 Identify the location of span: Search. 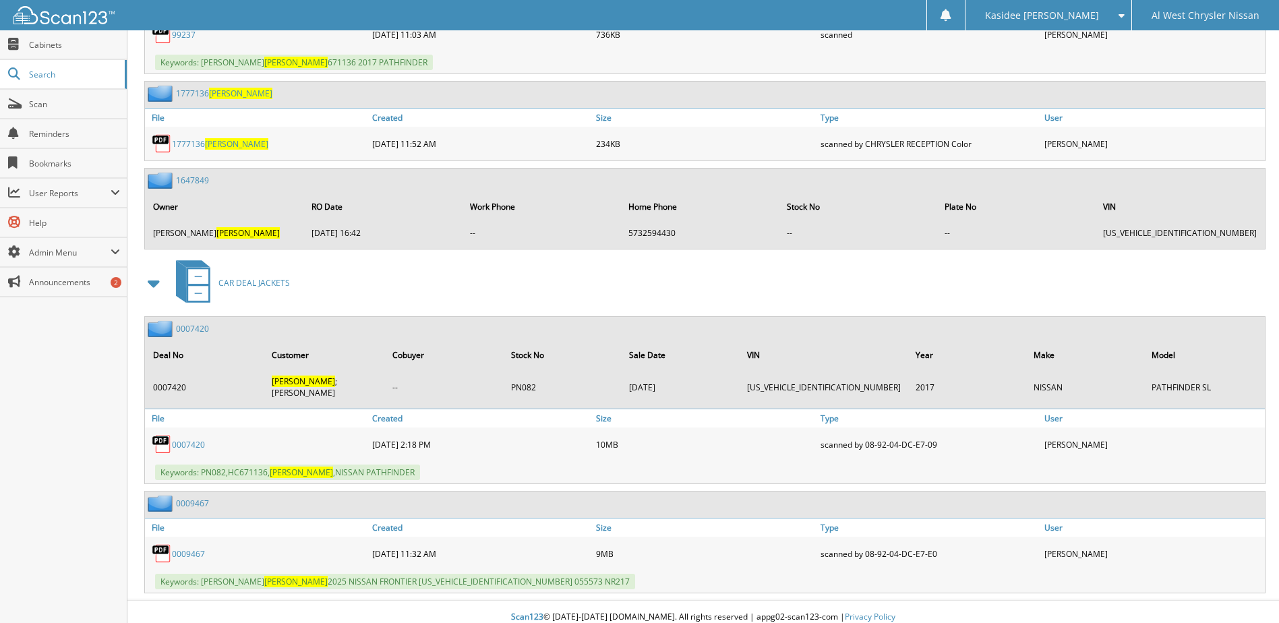
(73, 74).